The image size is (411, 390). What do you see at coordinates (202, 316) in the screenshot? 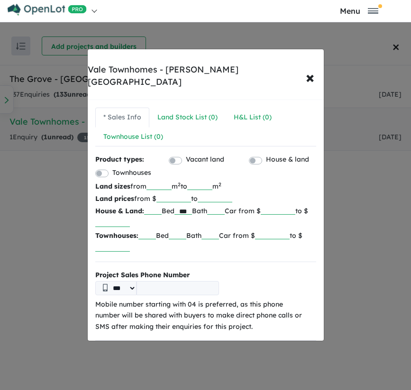
I see `p: Mobile number starting with 04 is preferred, as this phone number will be shared with buyers to m...` at bounding box center [202, 316].